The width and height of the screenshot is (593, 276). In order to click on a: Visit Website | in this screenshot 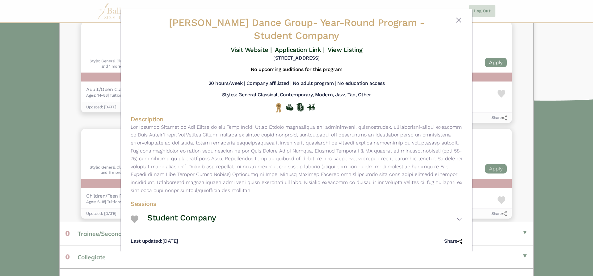, I will do `click(251, 50)`.